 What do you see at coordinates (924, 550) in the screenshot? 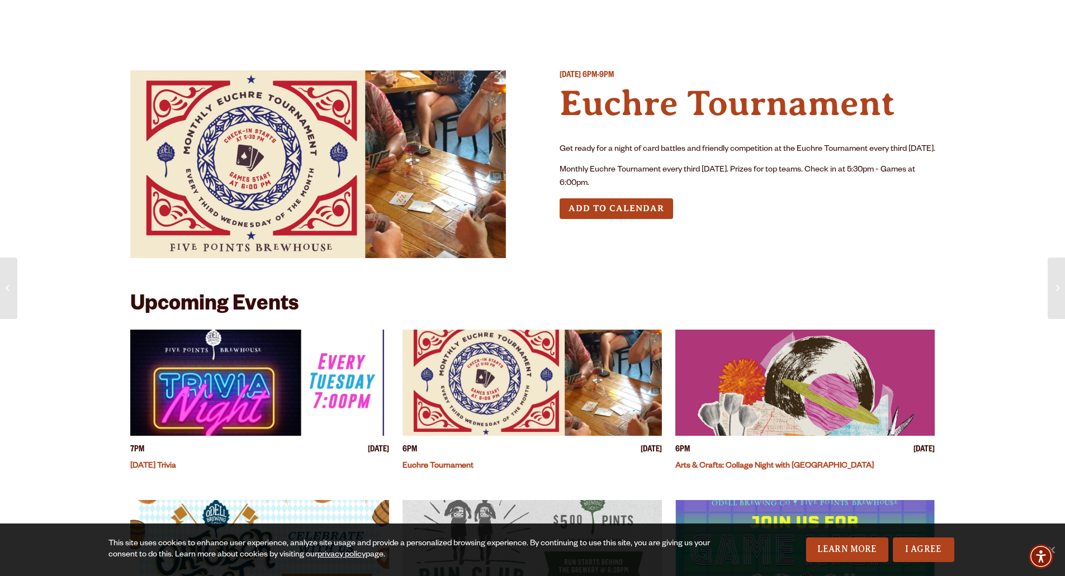
I see `a: I Agree` at bounding box center [924, 550].